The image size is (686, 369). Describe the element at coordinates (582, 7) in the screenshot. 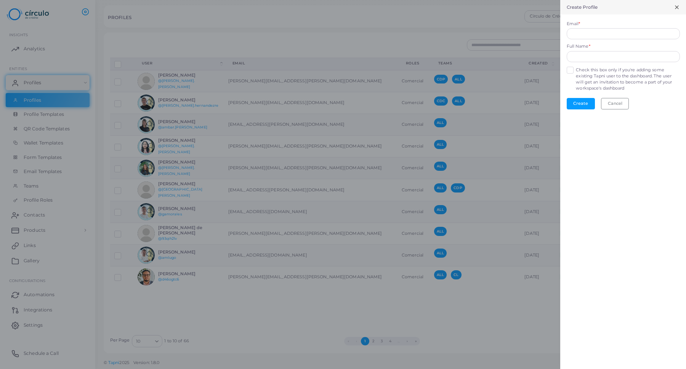

I see `h5: Create Profile` at that location.